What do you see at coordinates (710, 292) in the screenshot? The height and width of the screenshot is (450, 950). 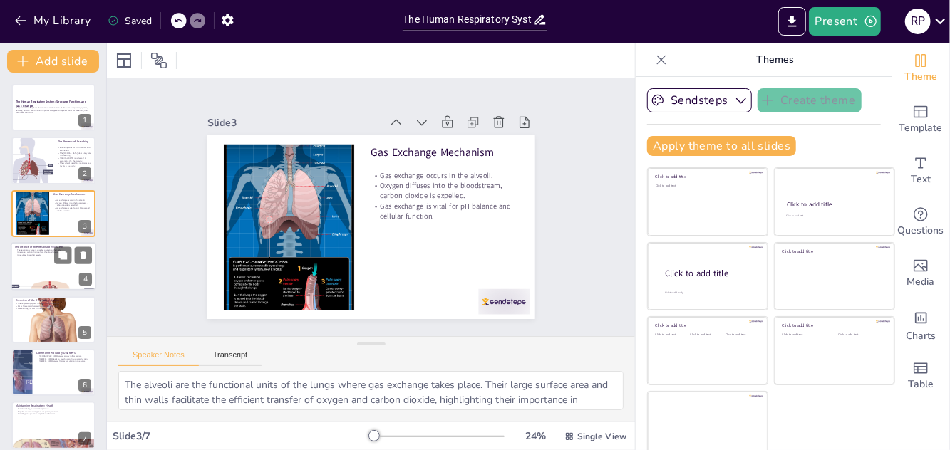 I see `div: Click to add body` at bounding box center [710, 292].